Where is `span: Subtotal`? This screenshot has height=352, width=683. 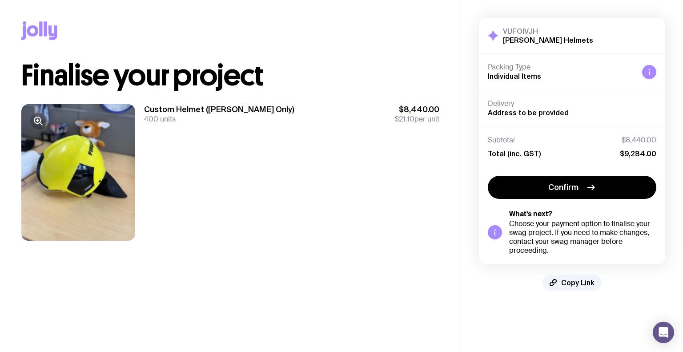 span: Subtotal is located at coordinates (501, 140).